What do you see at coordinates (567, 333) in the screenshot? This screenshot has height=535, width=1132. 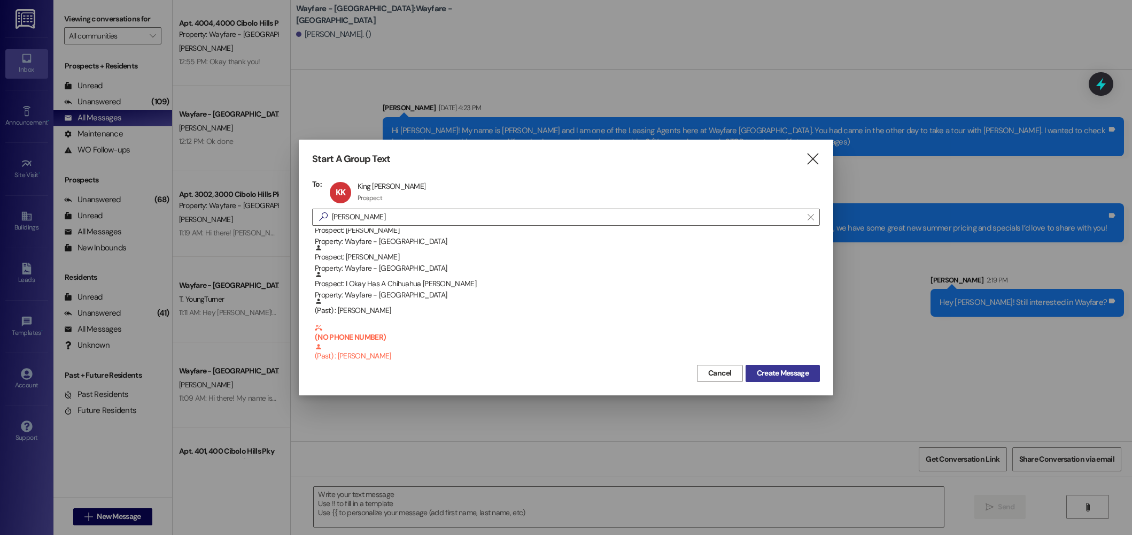 I see `b: (NO PHONE NUMBER)` at bounding box center [567, 333].